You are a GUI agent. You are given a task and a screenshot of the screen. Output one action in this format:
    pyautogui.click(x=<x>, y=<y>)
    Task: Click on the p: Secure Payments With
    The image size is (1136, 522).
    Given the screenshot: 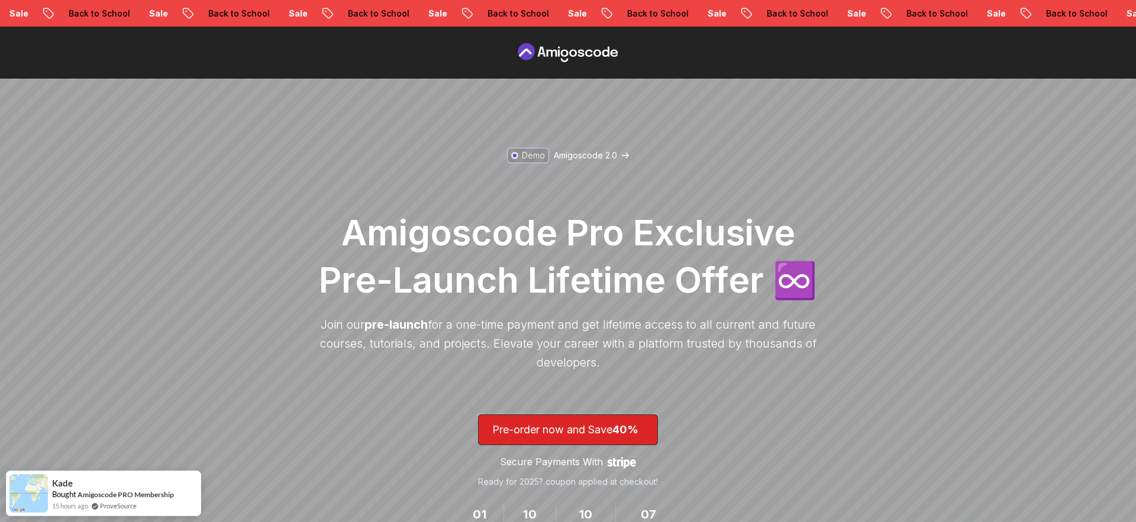 What is the action you would take?
    pyautogui.click(x=551, y=462)
    